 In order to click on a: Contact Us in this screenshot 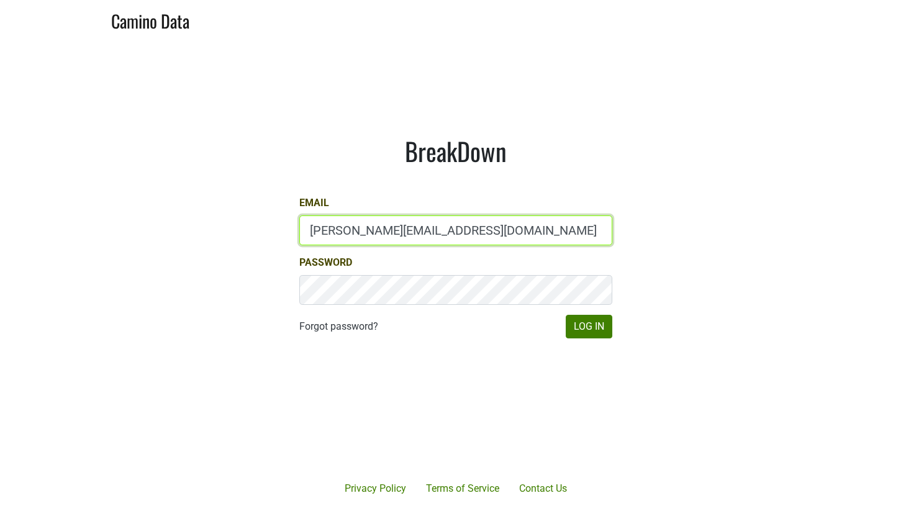, I will do `click(543, 489)`.